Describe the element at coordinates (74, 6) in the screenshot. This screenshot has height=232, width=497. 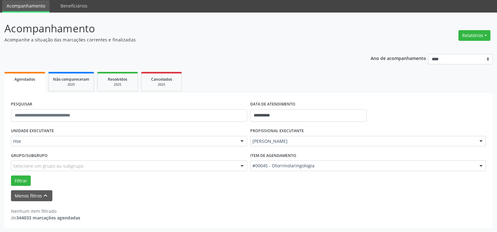
I see `a: Beneficiários` at that location.